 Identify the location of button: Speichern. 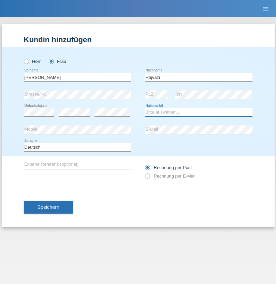
(48, 207).